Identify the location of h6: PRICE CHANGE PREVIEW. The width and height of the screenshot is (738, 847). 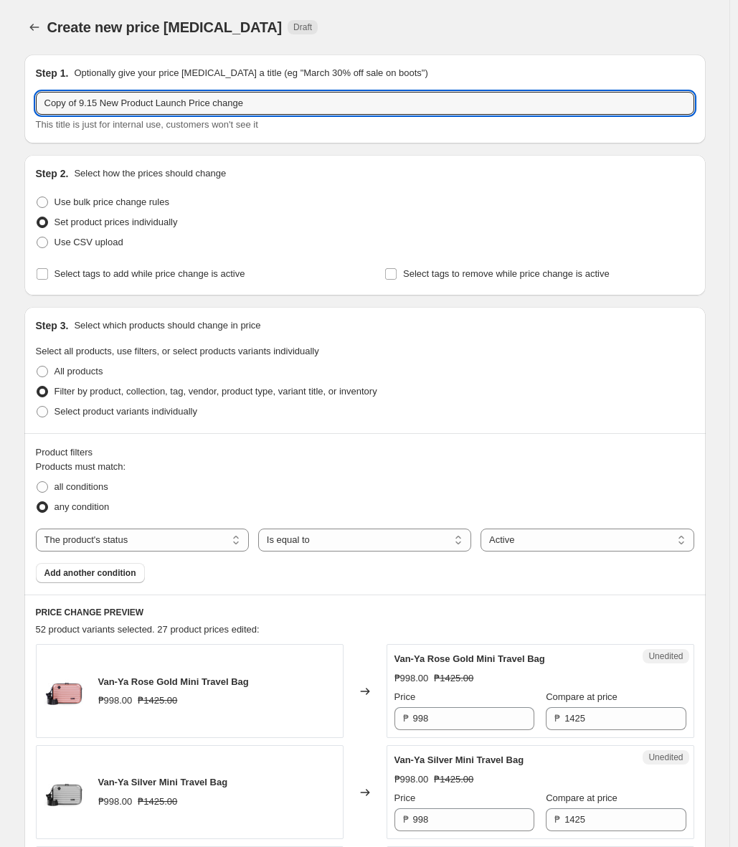
(365, 613).